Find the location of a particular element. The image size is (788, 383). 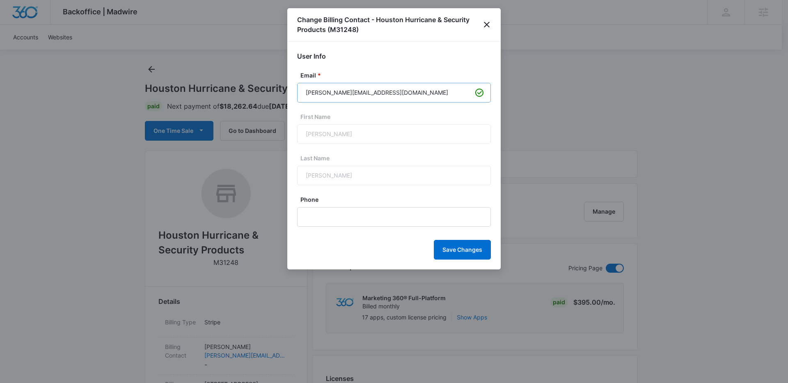

label: Last Name is located at coordinates (397, 158).